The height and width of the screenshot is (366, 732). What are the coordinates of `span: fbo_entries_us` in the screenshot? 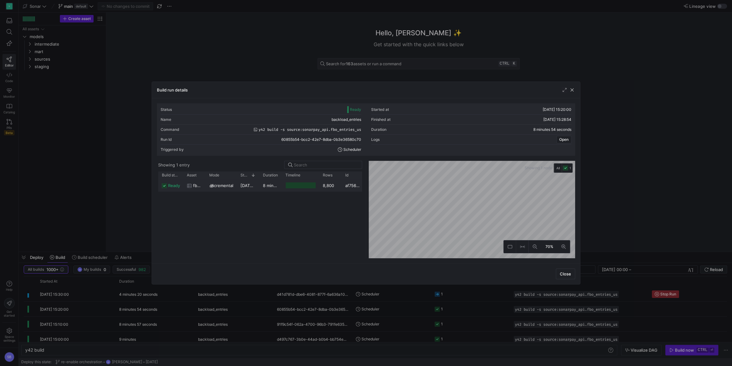 It's located at (197, 185).